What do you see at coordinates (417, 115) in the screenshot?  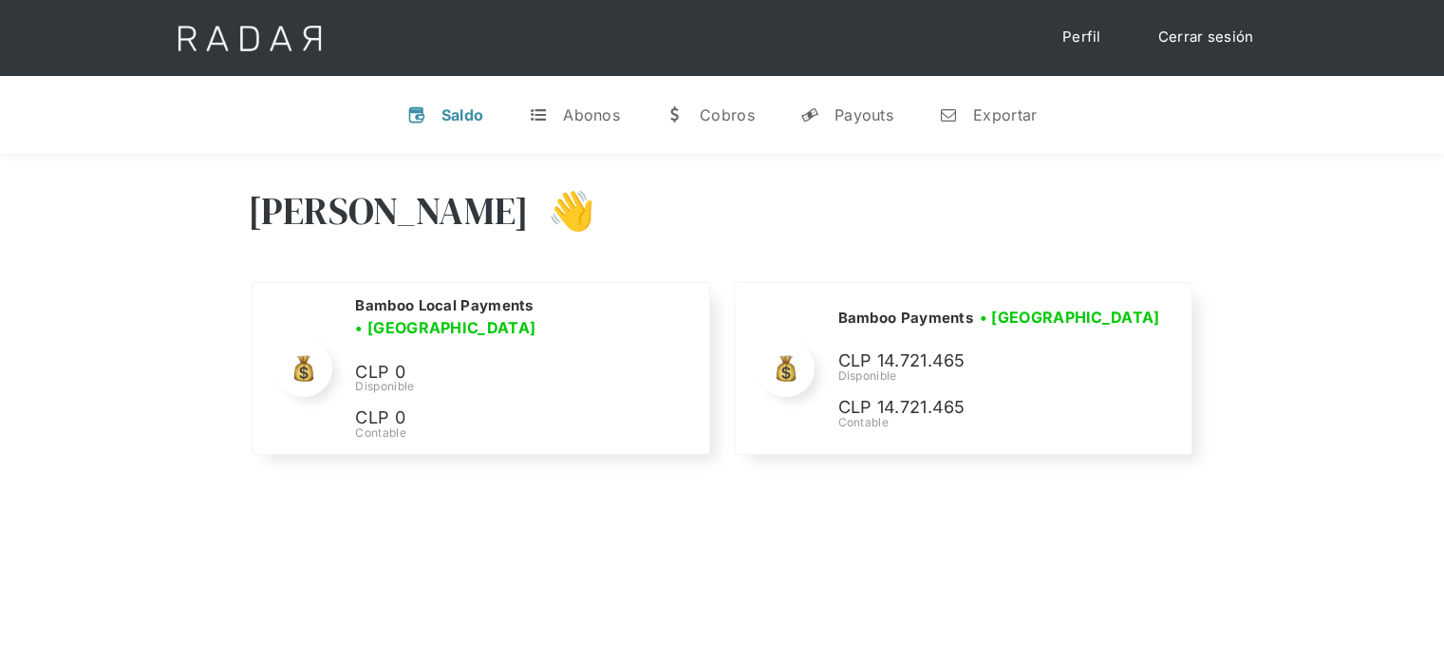 I see `div: v` at bounding box center [417, 115].